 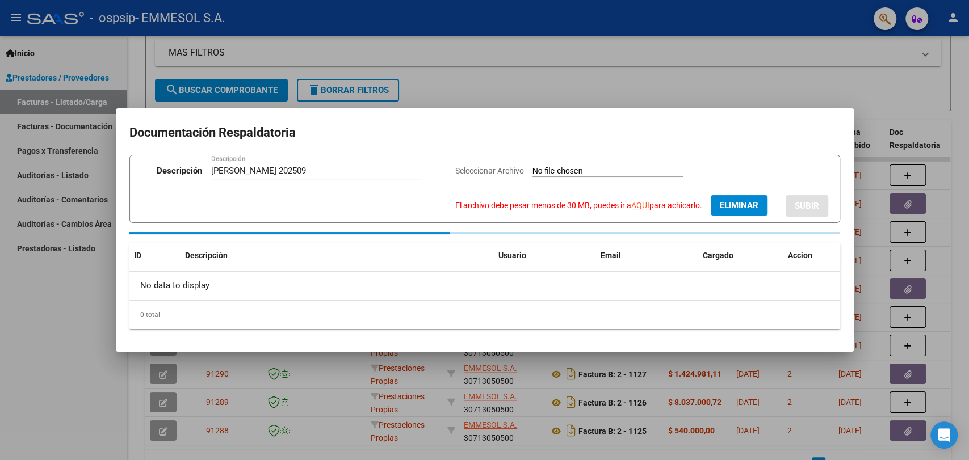 I want to click on span: ID, so click(x=137, y=255).